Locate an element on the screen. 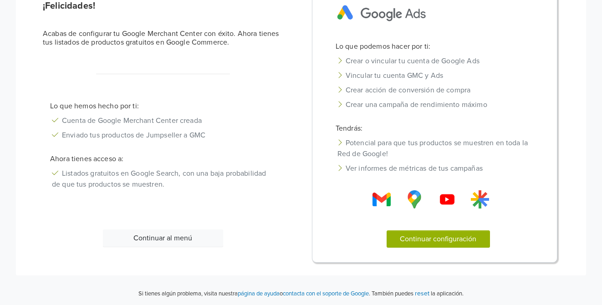  li: Enviado tus productos de Jumpseller a GMC is located at coordinates (163, 135).